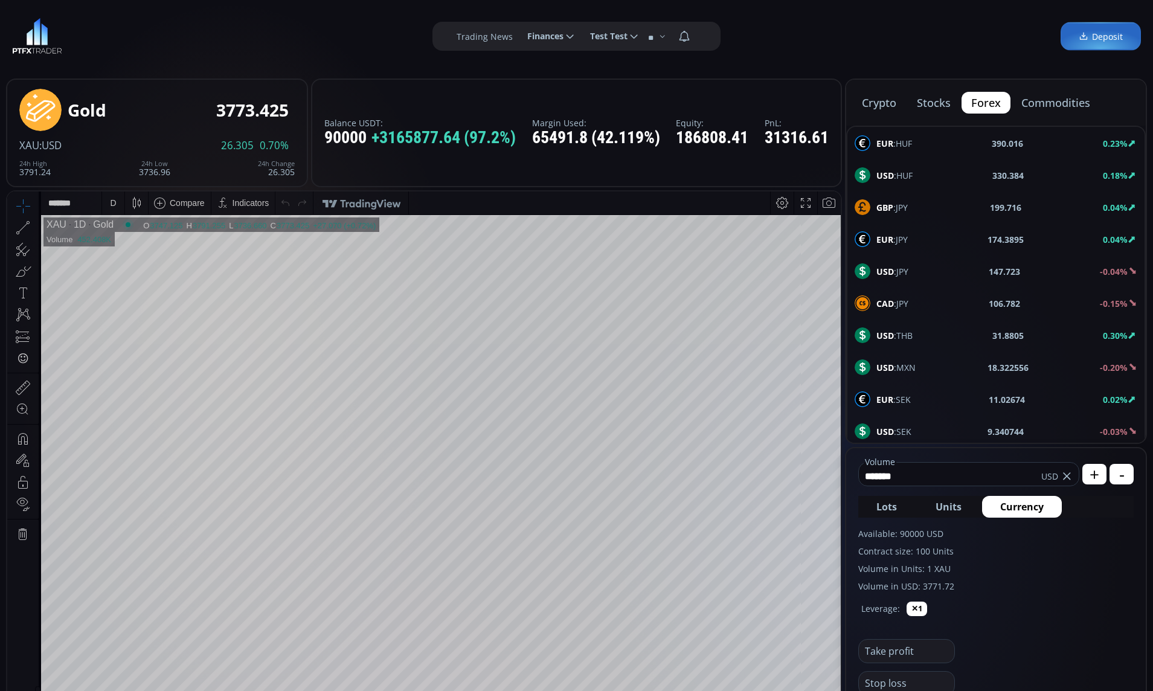 The height and width of the screenshot is (691, 1153). Describe the element at coordinates (712, 138) in the screenshot. I see `div: 186808.41` at that location.